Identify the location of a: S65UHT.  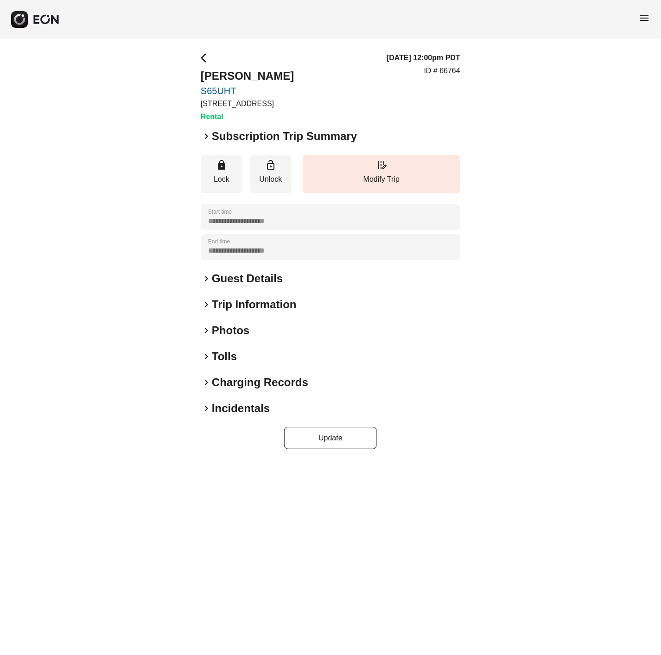
(247, 91).